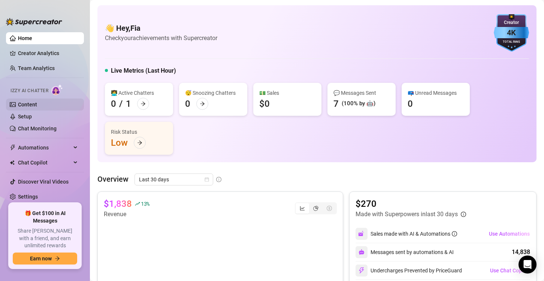 The width and height of the screenshot is (544, 281). What do you see at coordinates (27, 104) in the screenshot?
I see `a: Content` at bounding box center [27, 104].